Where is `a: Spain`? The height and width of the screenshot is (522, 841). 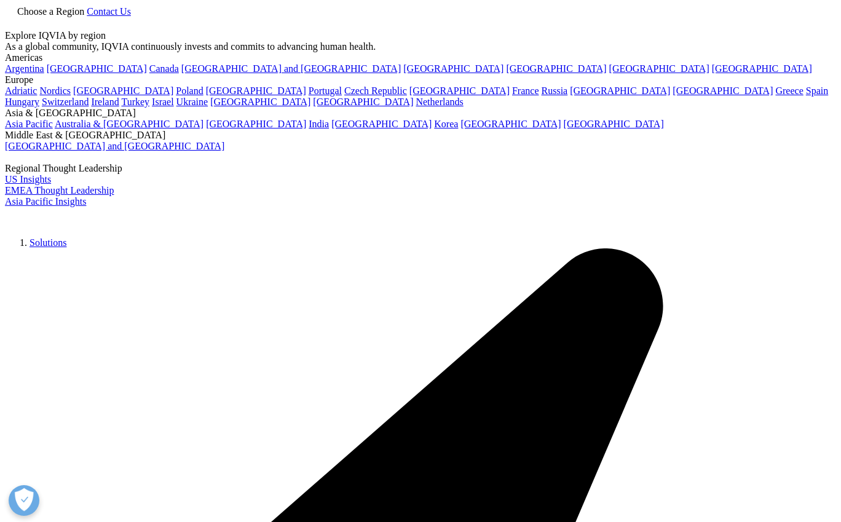
a: Spain is located at coordinates (817, 90).